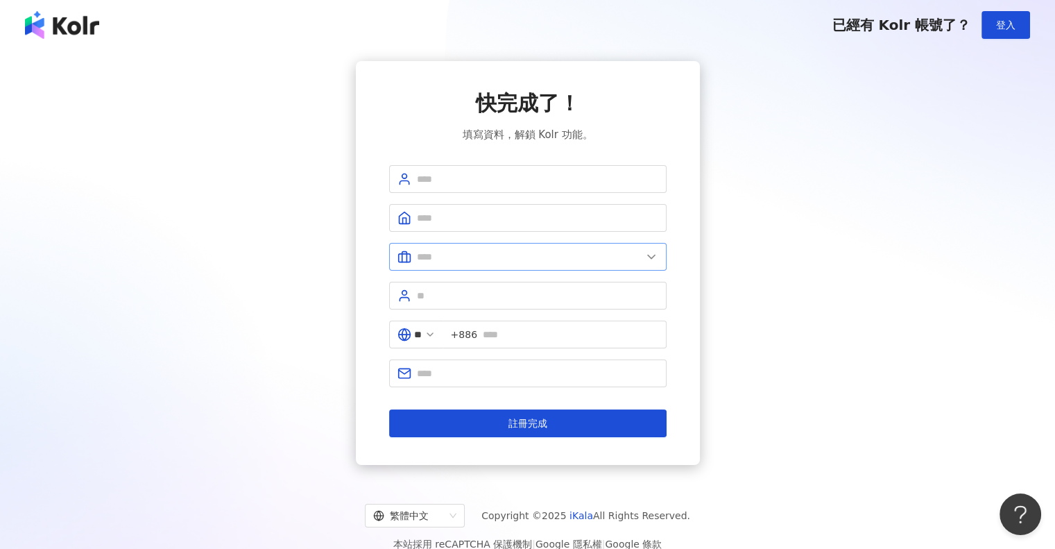  What do you see at coordinates (528, 423) in the screenshot?
I see `button: 註冊完成` at bounding box center [528, 423].